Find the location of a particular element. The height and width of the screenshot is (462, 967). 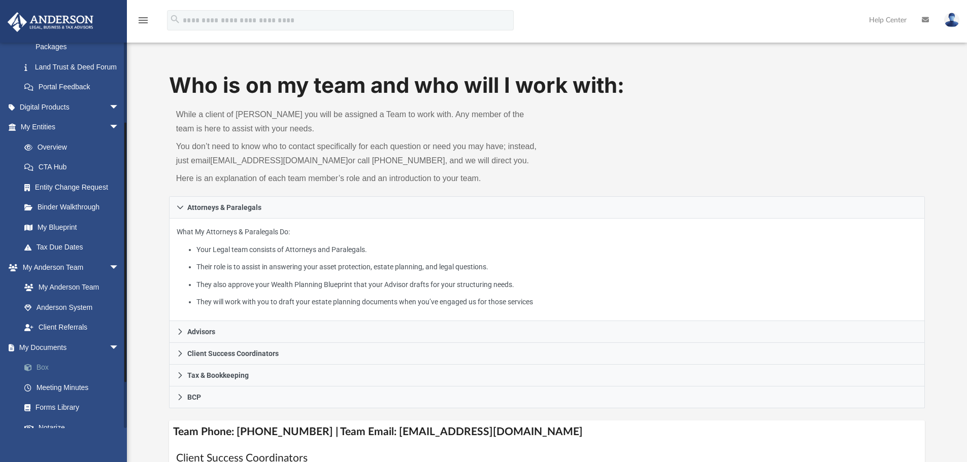

a: Tax & Bookkeeping is located at coordinates (547, 375).